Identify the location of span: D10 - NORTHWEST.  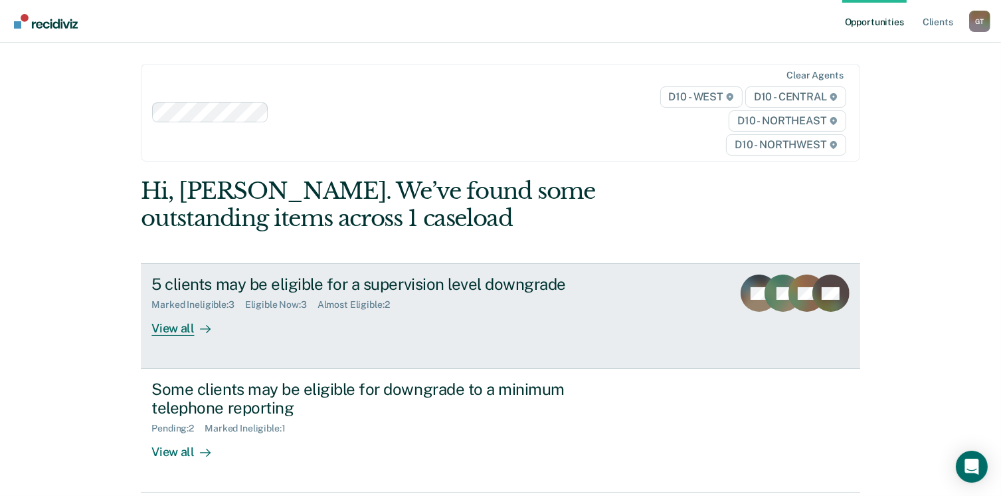
(786, 145).